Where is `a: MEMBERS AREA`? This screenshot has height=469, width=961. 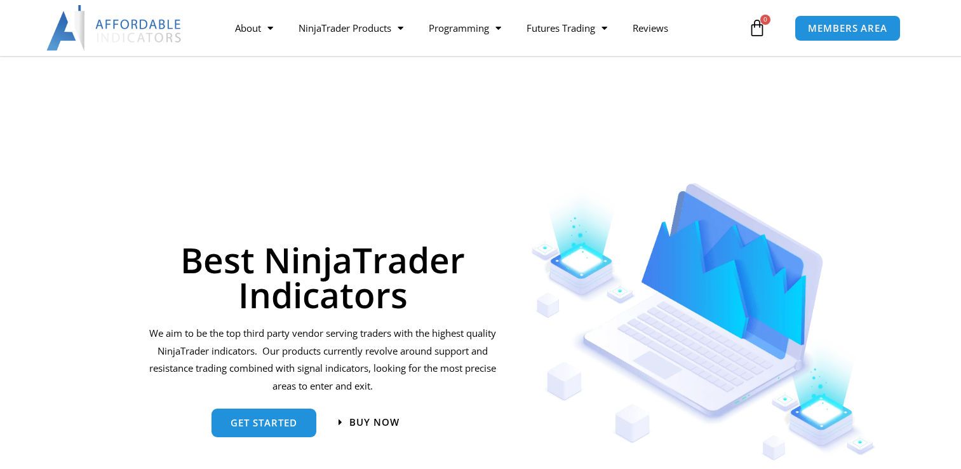
a: MEMBERS AREA is located at coordinates (847, 28).